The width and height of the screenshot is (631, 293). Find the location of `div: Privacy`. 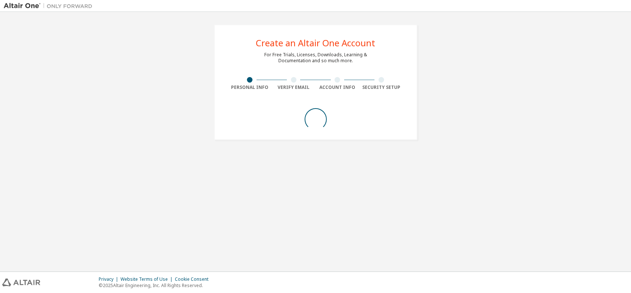

div: Privacy is located at coordinates (109, 279).